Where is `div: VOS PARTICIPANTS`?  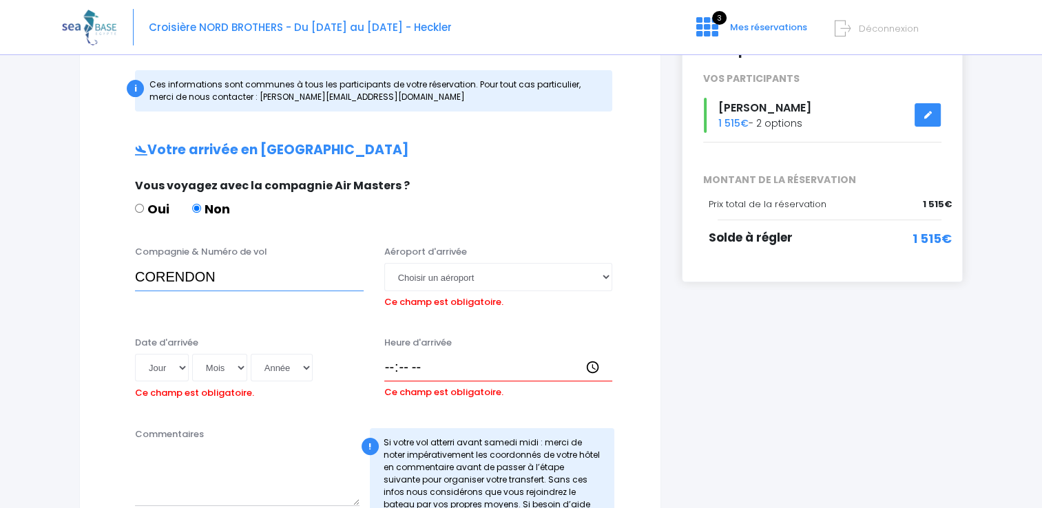
div: VOS PARTICIPANTS is located at coordinates (822, 78).